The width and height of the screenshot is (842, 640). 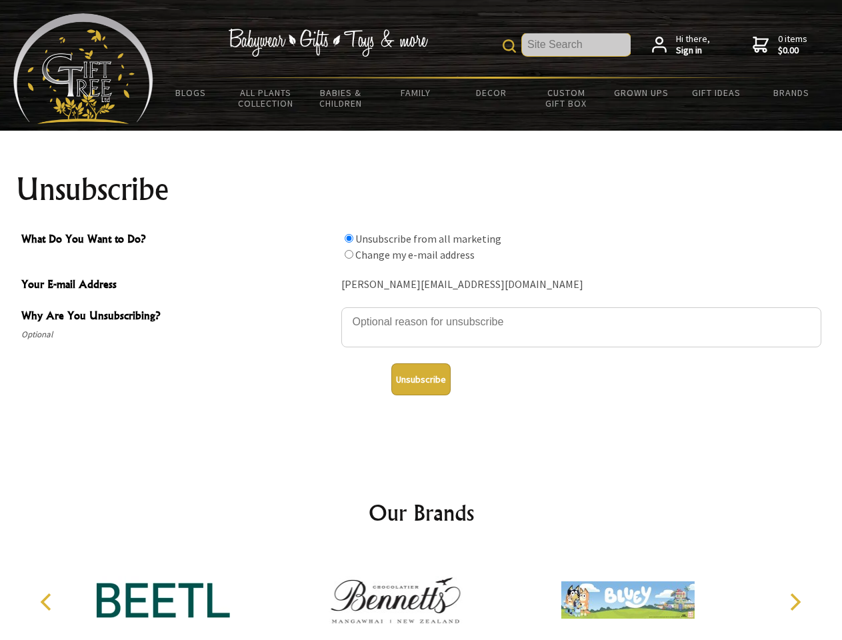 What do you see at coordinates (581, 327) in the screenshot?
I see `textarea: Why Are You Unsubscribing?` at bounding box center [581, 327].